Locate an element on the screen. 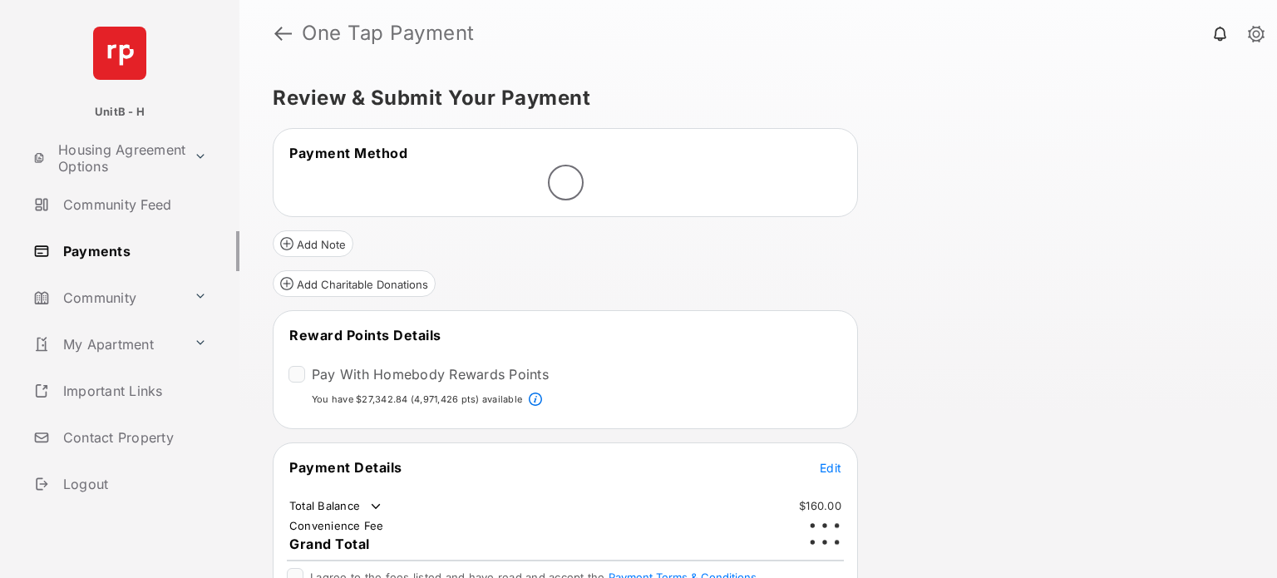 Image resolution: width=1277 pixels, height=578 pixels. span: Reward Points Details is located at coordinates (365, 335).